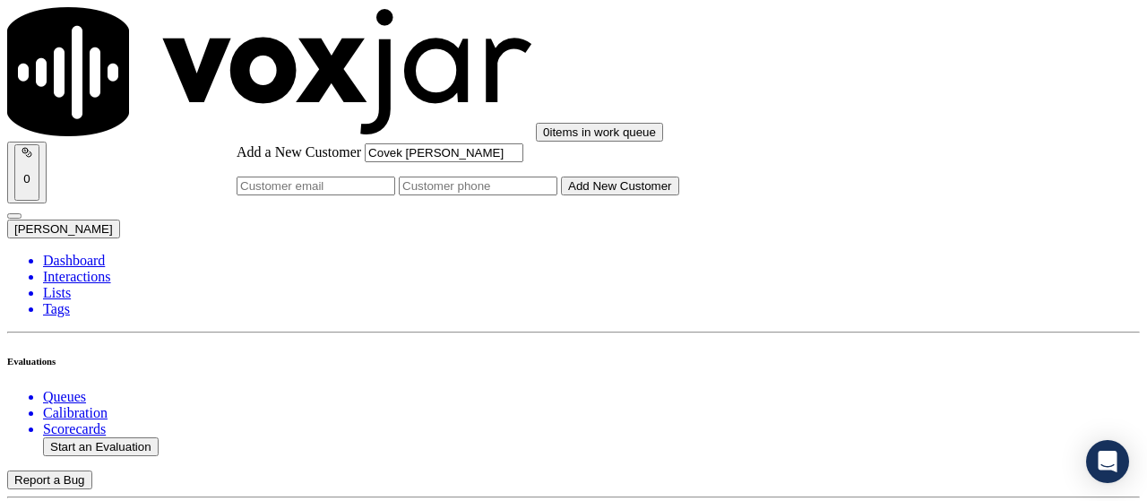  What do you see at coordinates (591, 277) in the screenshot?
I see `a: Interactions` at bounding box center [591, 277].